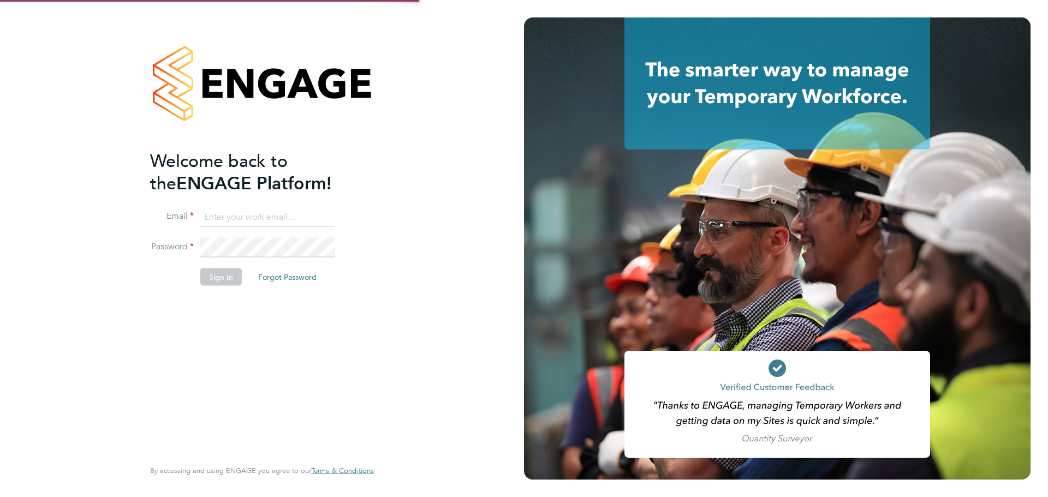 This screenshot has width=1048, height=497. What do you see at coordinates (219, 172) in the screenshot?
I see `span: Welcome back to the` at bounding box center [219, 172].